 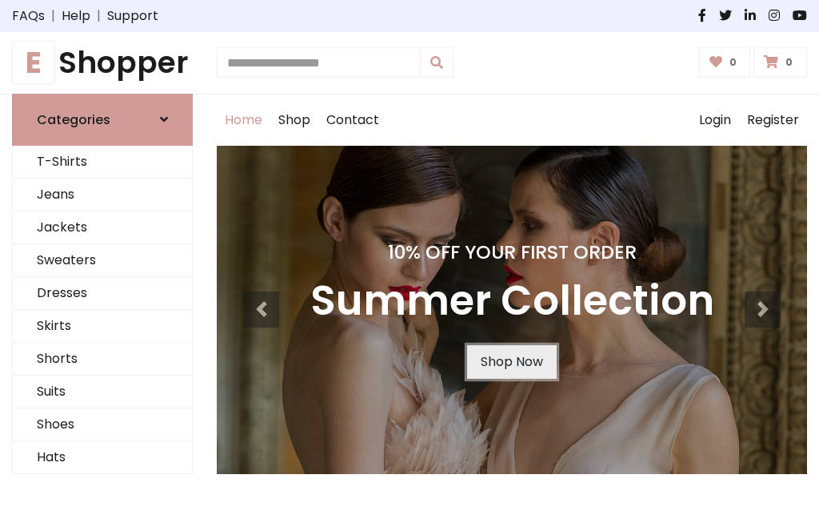 I want to click on a: Shorts, so click(x=102, y=359).